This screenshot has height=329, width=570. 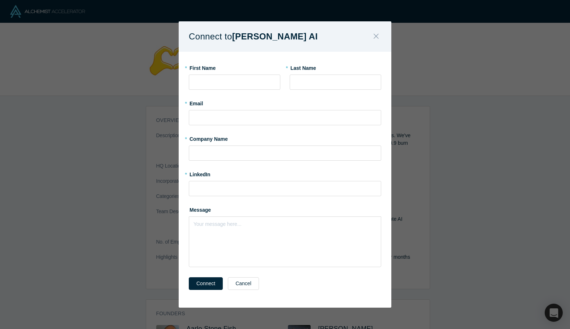 What do you see at coordinates (335, 67) in the screenshot?
I see `label: Last Name` at bounding box center [335, 67].